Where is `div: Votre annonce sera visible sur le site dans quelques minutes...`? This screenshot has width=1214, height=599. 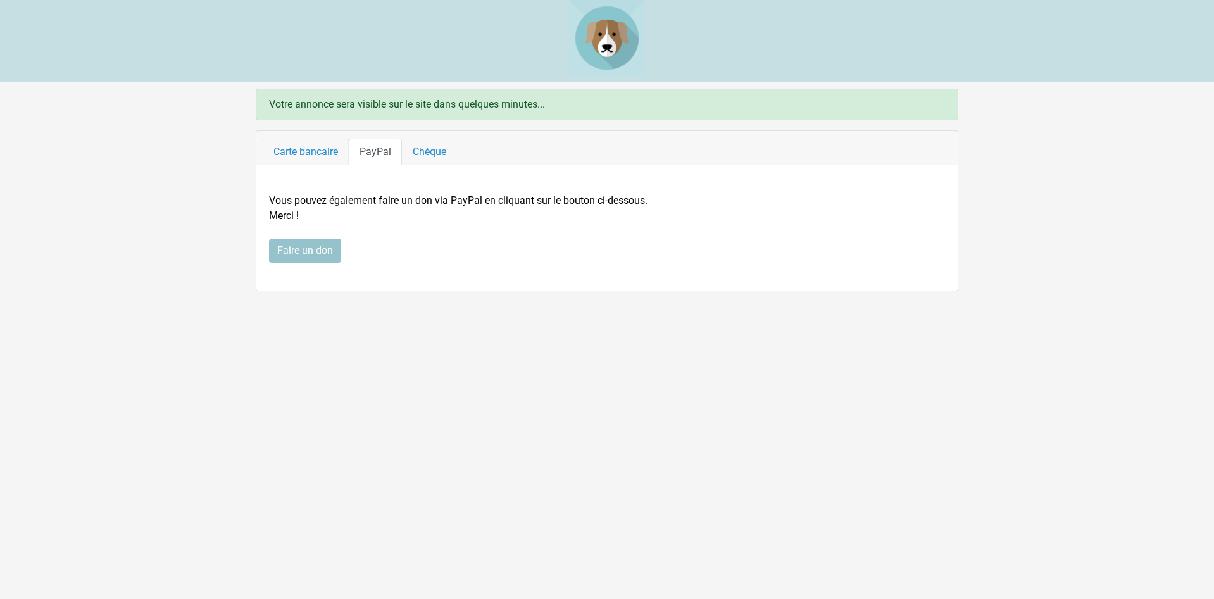
div: Votre annonce sera visible sur le site dans quelques minutes... is located at coordinates (607, 104).